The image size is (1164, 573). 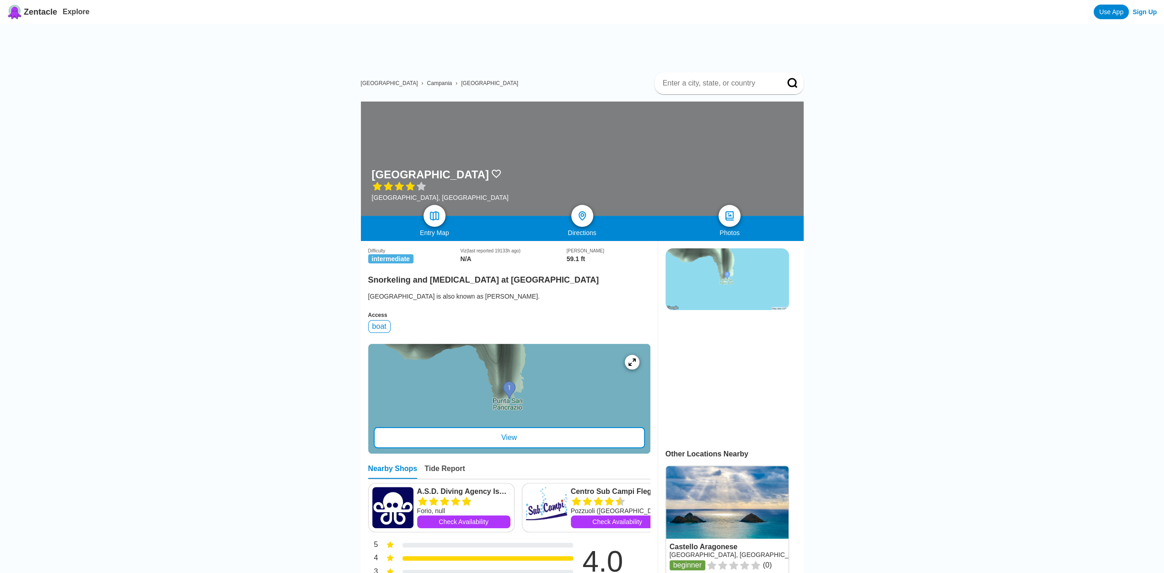 I want to click on span: Zentacle, so click(x=40, y=12).